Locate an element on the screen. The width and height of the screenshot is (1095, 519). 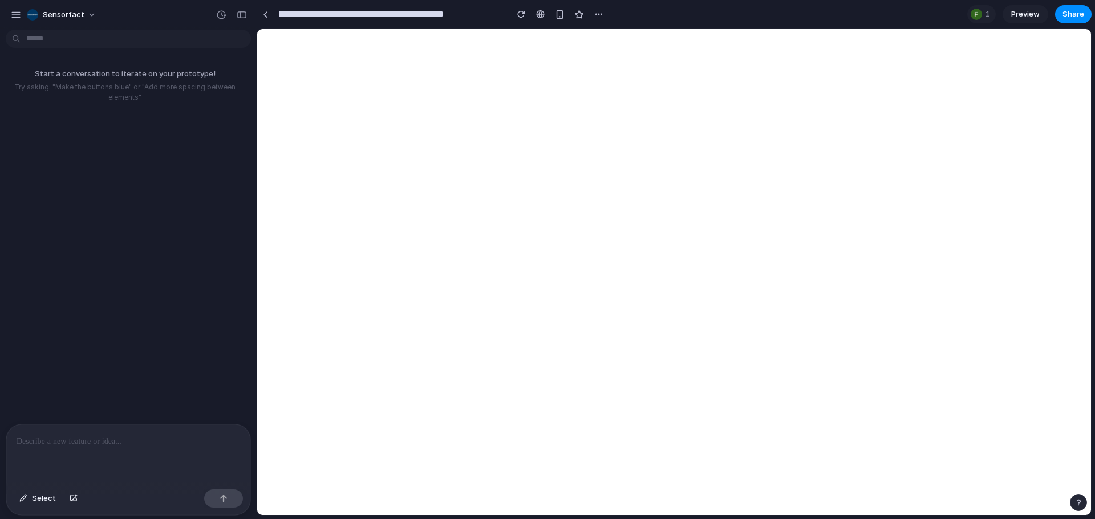
span: Share is located at coordinates (1073, 14).